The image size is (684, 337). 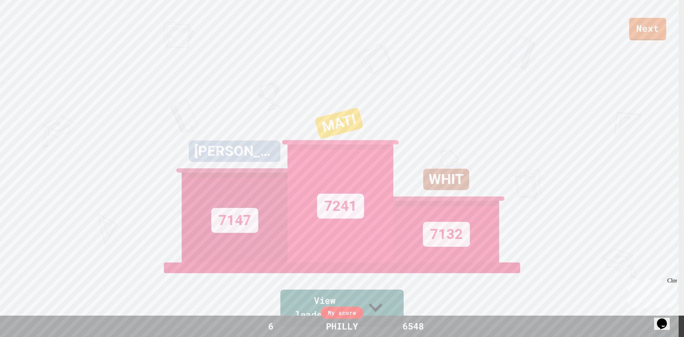 I want to click on div: My score, so click(x=342, y=313).